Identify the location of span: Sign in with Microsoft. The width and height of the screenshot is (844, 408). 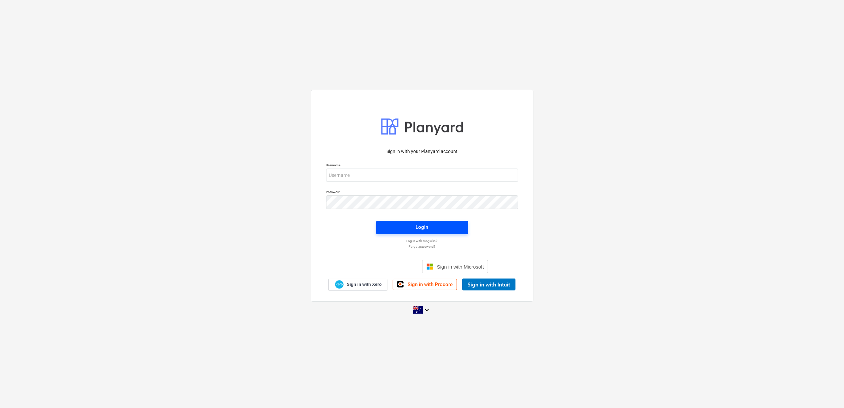
(460, 266).